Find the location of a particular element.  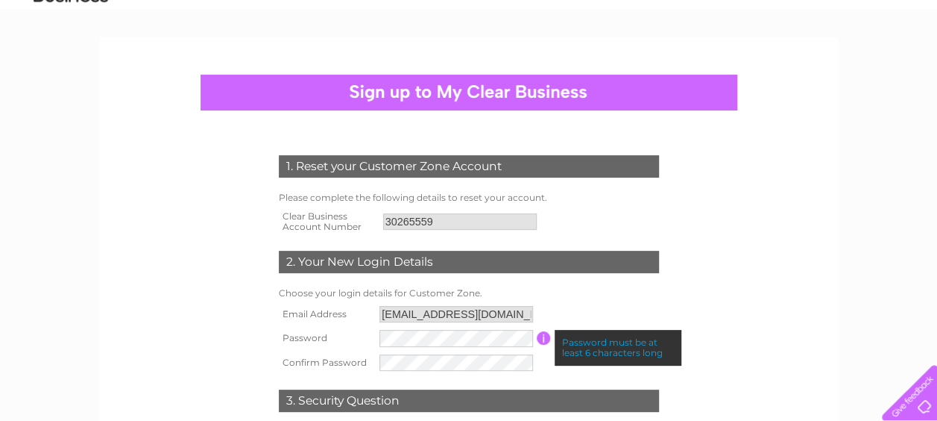

a: Blog is located at coordinates (872, 69).